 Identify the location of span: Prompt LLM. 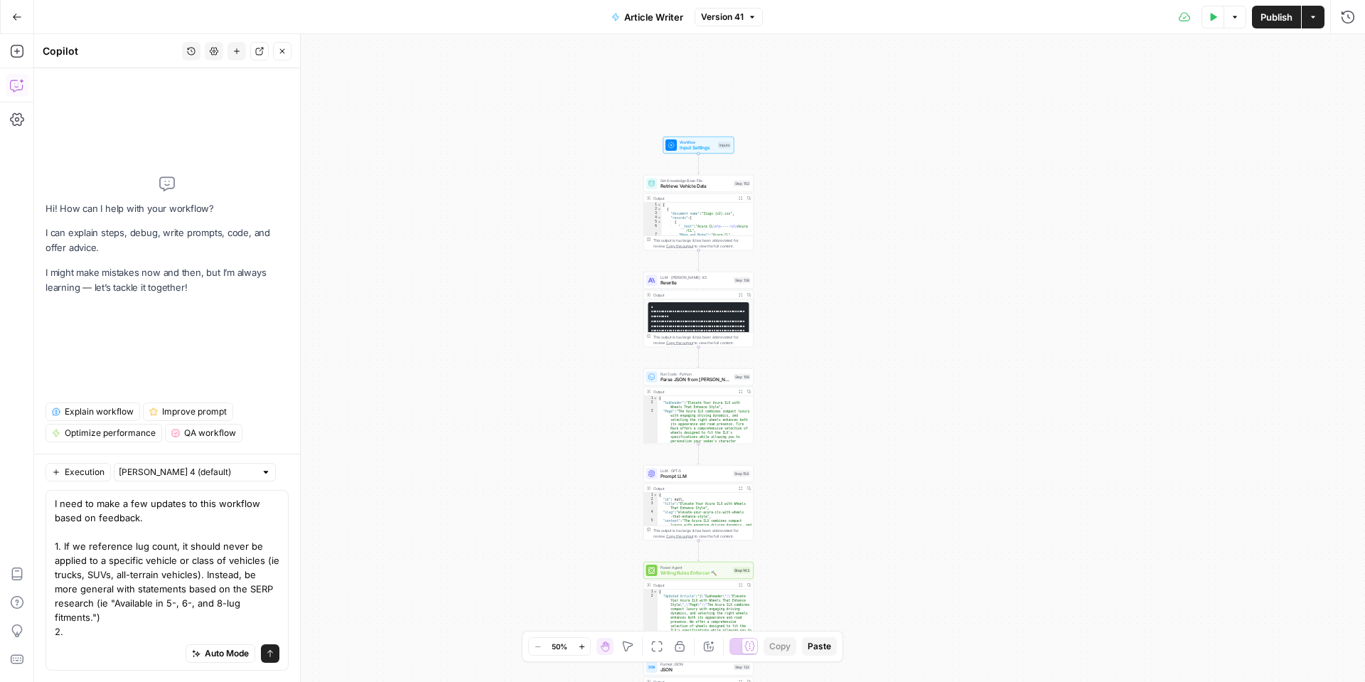
(695, 476).